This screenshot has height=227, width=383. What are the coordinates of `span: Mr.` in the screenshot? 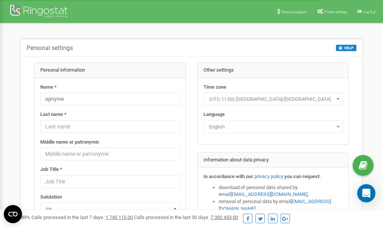 It's located at (110, 209).